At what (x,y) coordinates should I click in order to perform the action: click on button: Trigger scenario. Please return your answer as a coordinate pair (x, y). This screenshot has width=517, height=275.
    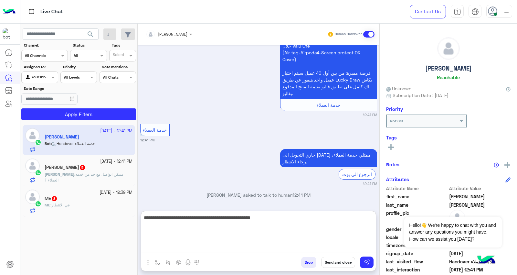
    Looking at the image, I should click on (168, 262).